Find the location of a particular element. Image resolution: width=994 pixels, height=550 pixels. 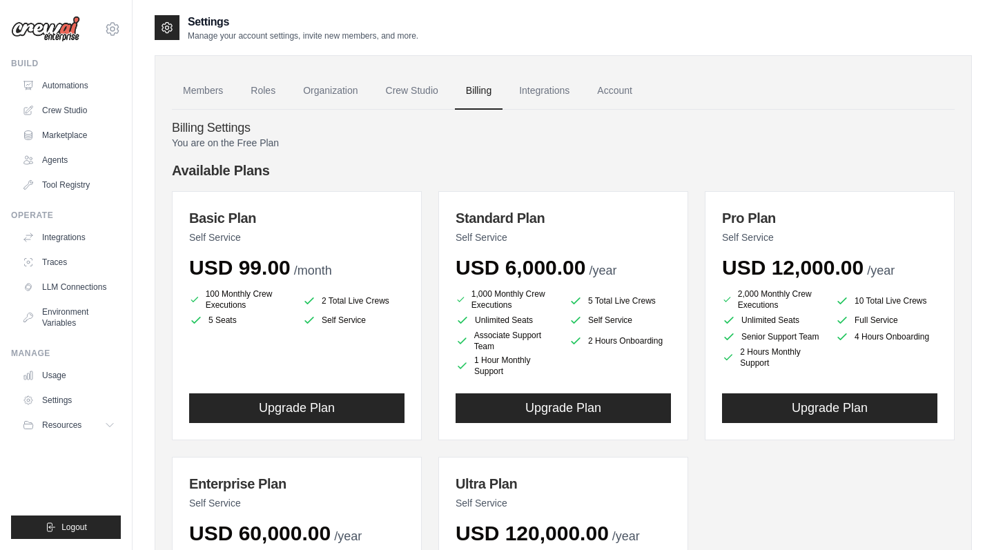

a: Settings is located at coordinates (68, 400).